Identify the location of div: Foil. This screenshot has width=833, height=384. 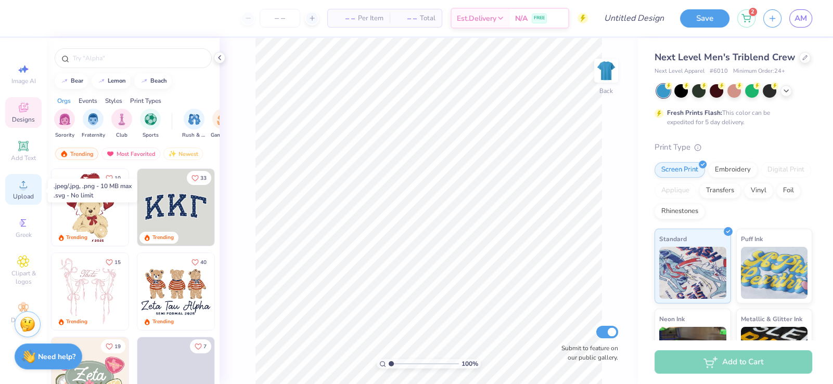
(788, 191).